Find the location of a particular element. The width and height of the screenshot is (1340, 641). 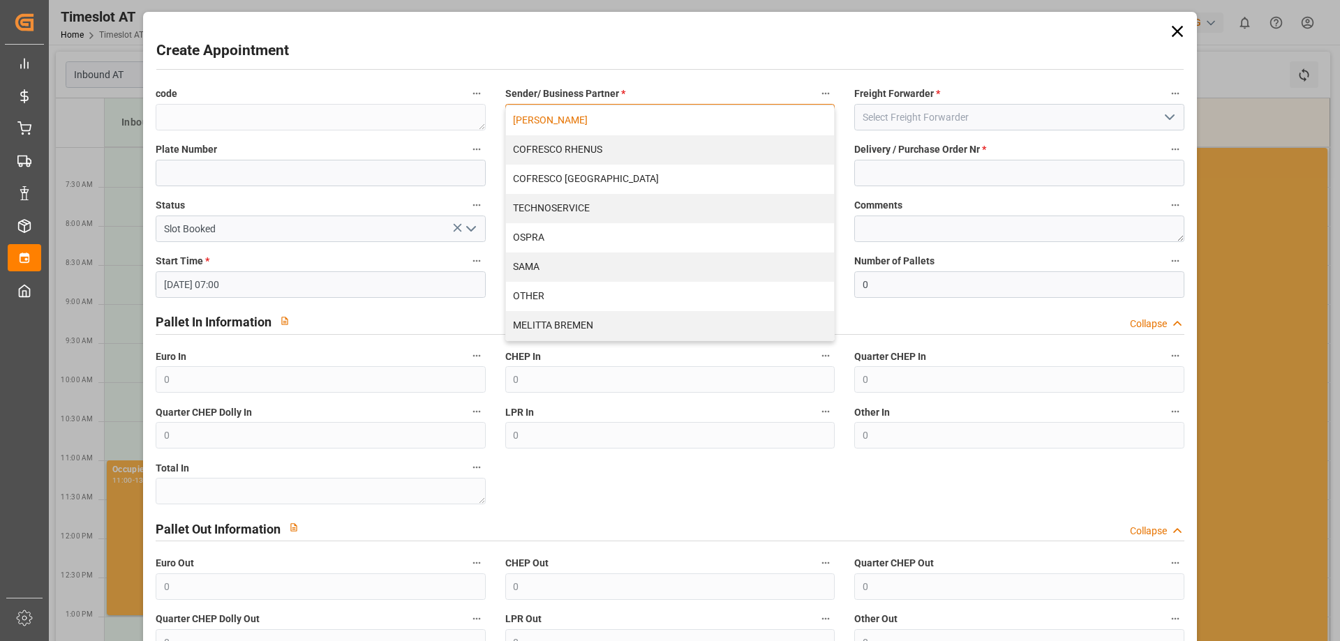

span: code is located at coordinates (166, 94).